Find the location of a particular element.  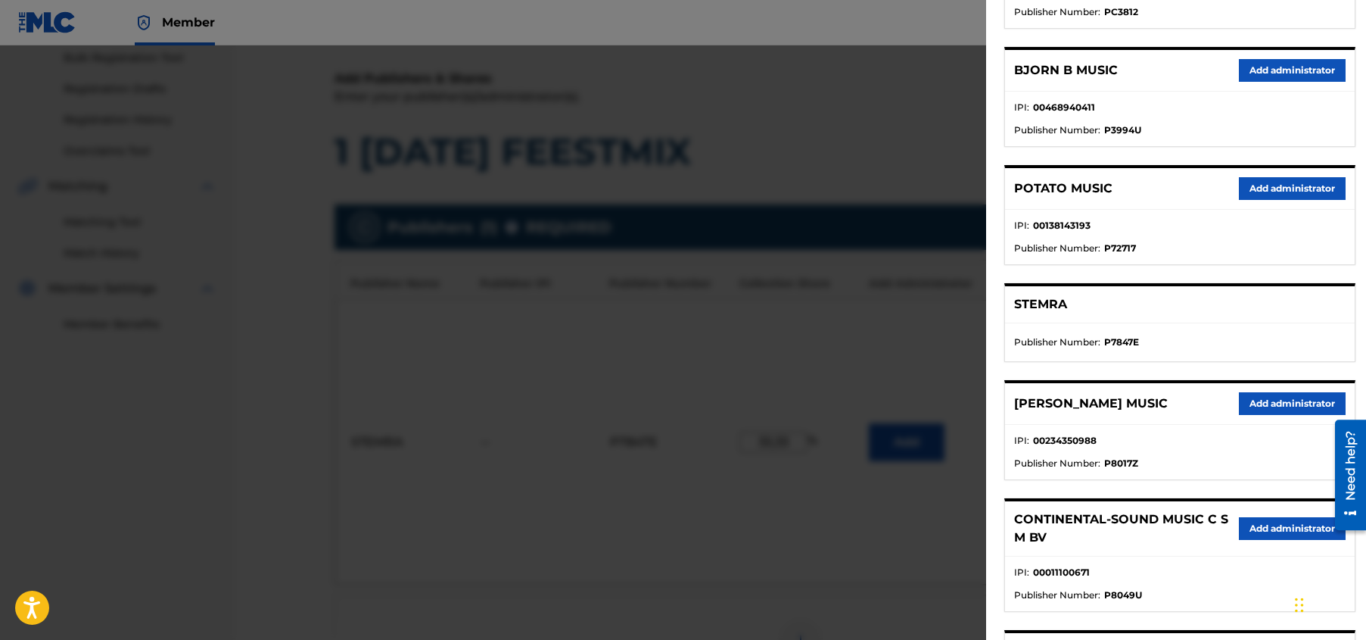

div: Need help? is located at coordinates (26, 51).